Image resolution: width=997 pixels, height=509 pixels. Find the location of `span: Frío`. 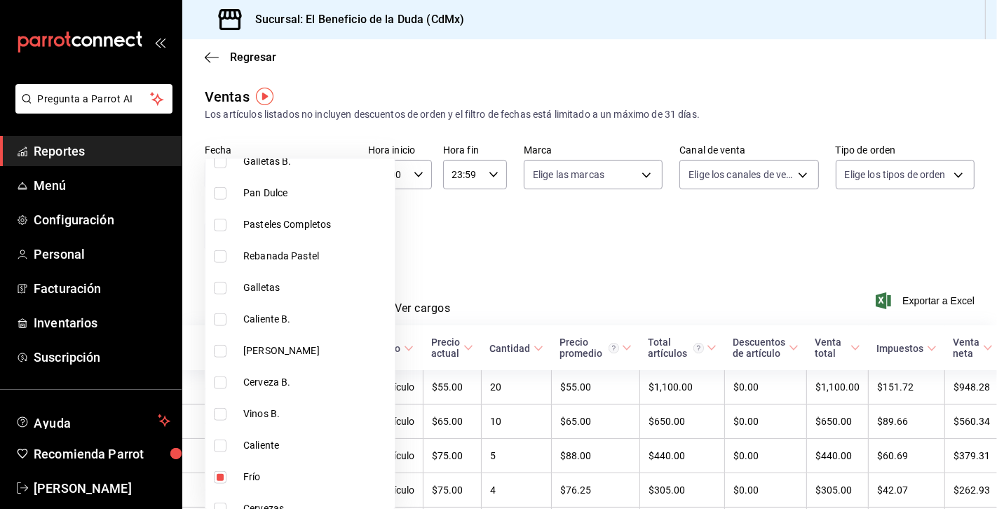

span: Frío is located at coordinates (316, 477).